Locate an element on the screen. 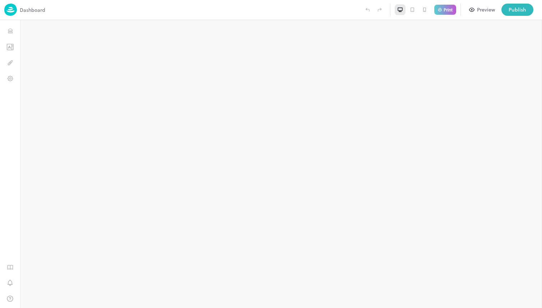 The image size is (542, 308). img: logo-86c26b7e.jpg is located at coordinates (10, 10).